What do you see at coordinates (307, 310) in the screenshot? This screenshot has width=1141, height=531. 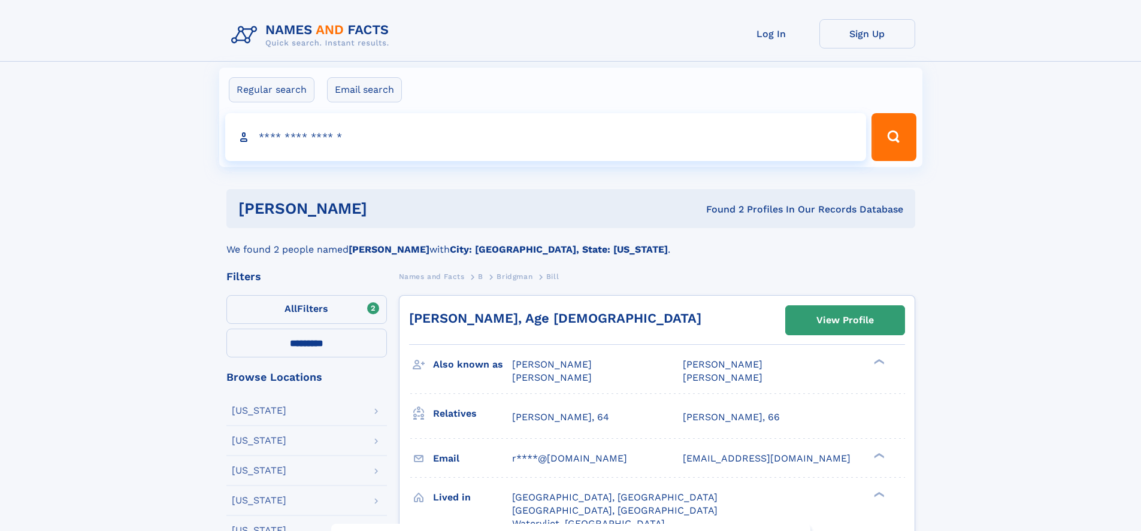 I see `label: Filters` at bounding box center [307, 310].